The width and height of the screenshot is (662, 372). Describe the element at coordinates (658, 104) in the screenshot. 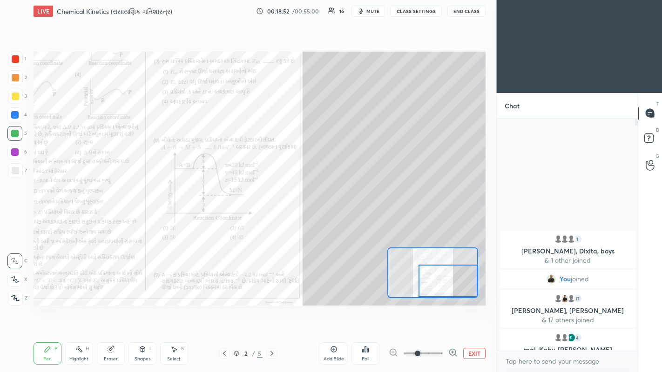

I see `p: T` at that location.